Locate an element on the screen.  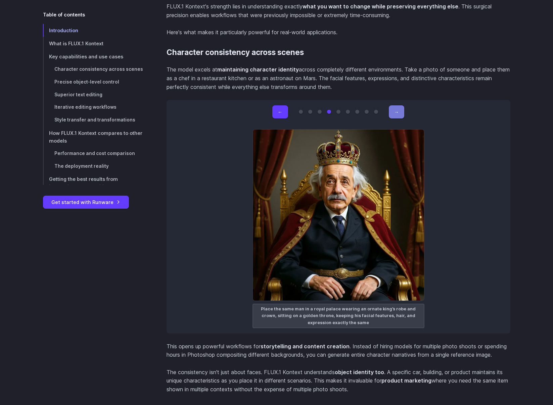
img: Distinguished older man dressed as a king with a jeweled crown and red velvet cape, seated on a g... is located at coordinates (338, 215).